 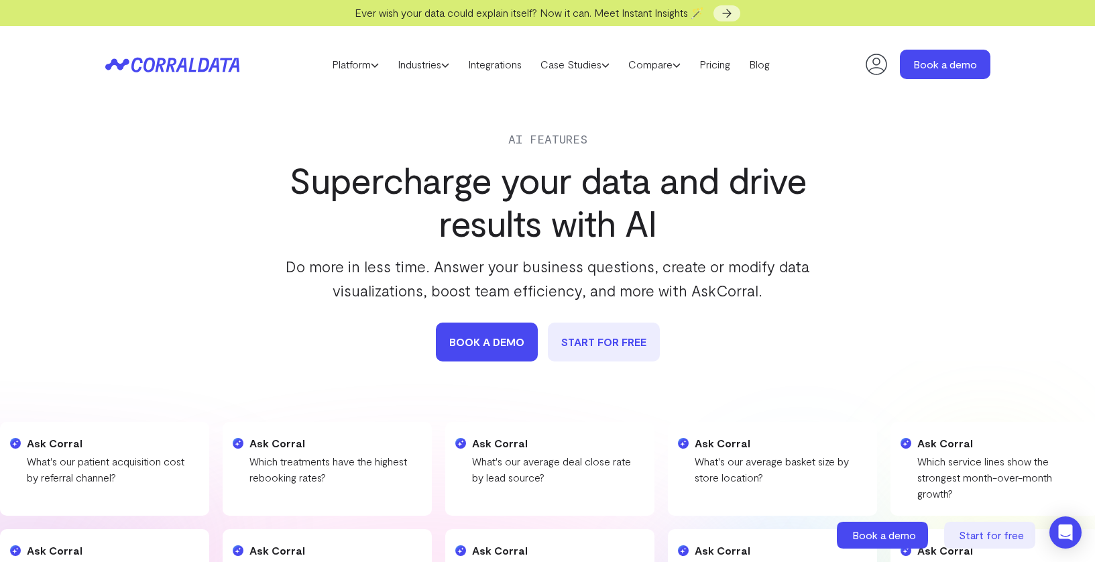 I want to click on a: Integrations, so click(x=495, y=64).